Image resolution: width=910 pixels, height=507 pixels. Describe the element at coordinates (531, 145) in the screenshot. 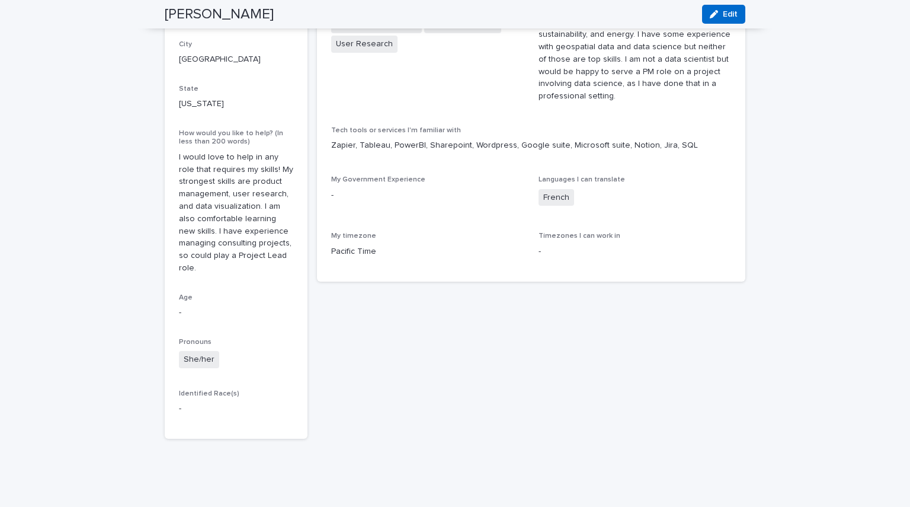

I see `p: Zapier, Tableau, PowerBI, Sharepoint, Wordpress, Google suite, Microsoft suite, Notion, Jira, SQL` at that location.